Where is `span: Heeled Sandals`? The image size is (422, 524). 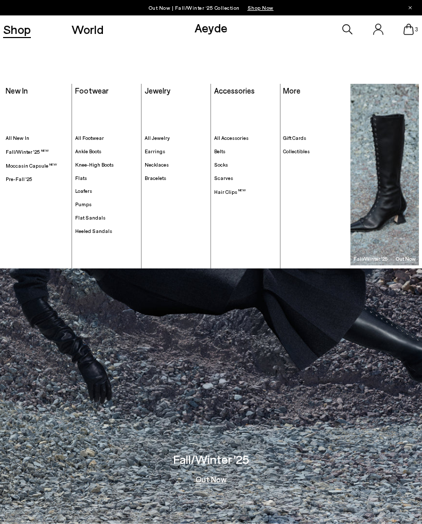 span: Heeled Sandals is located at coordinates (94, 231).